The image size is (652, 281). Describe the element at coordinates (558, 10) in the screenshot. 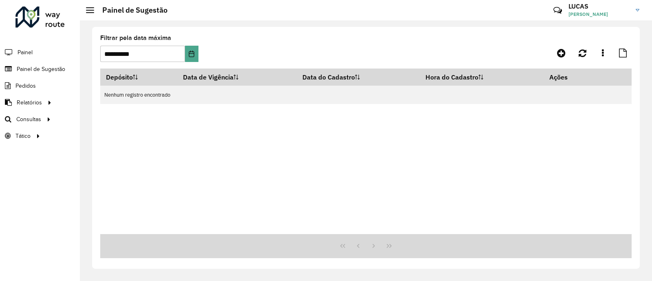

I see `a: Contato Rápido` at that location.